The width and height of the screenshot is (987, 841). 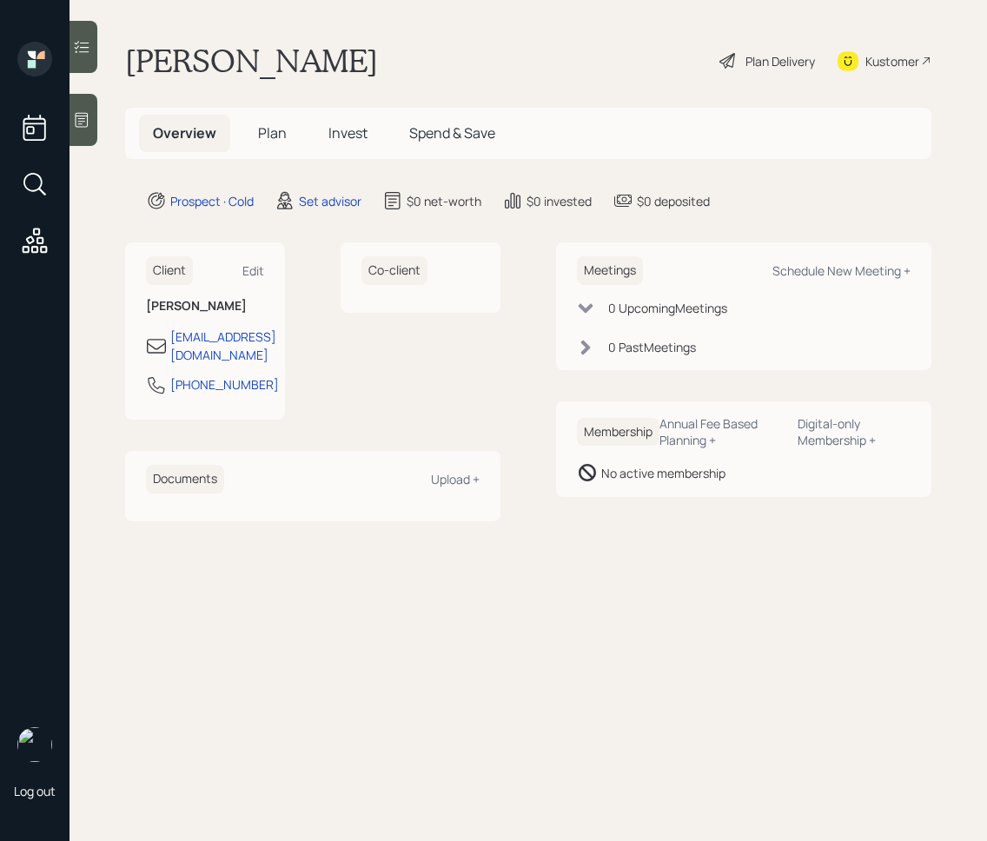 I want to click on div: $0 deposited, so click(x=673, y=201).